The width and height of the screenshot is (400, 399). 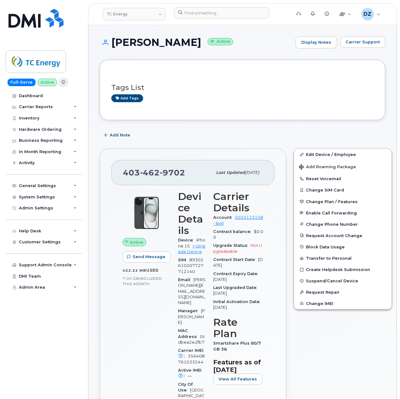 I want to click on small: Active, so click(x=220, y=42).